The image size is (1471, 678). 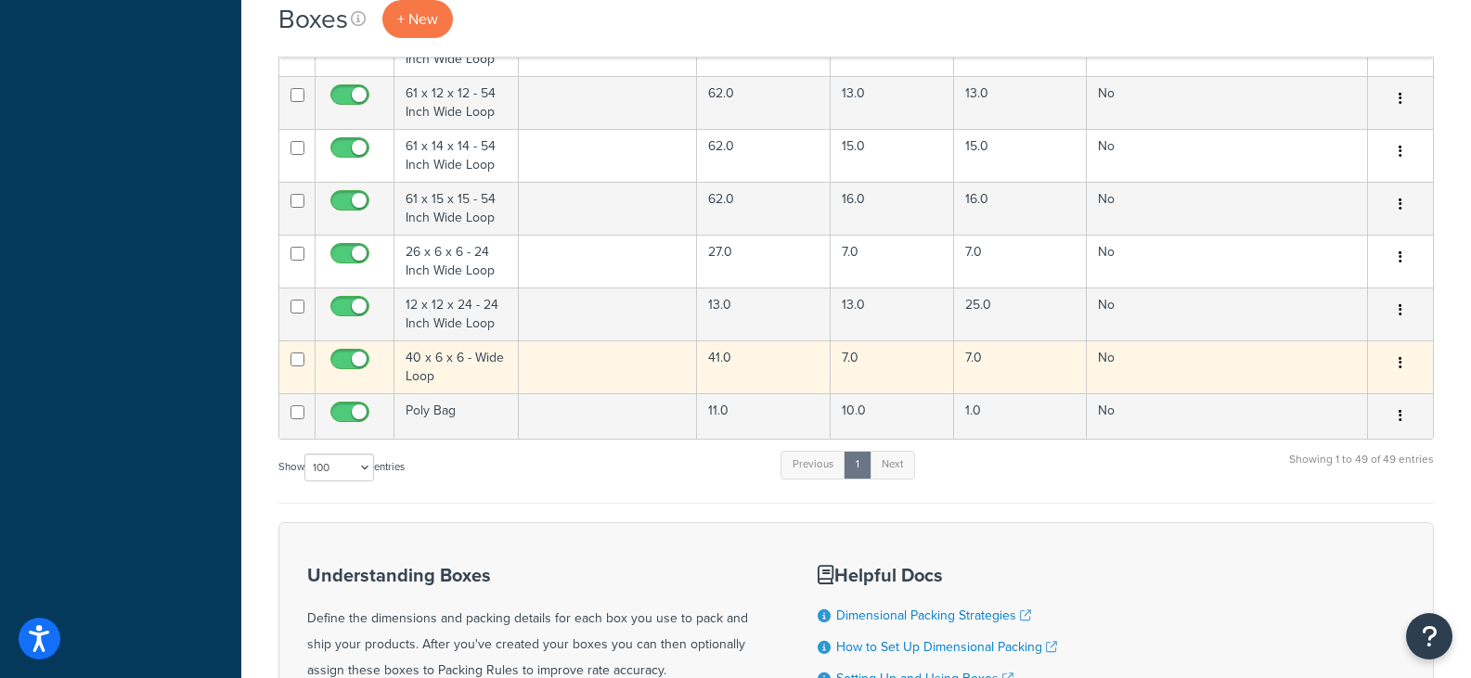 What do you see at coordinates (313, 19) in the screenshot?
I see `h1: Boxes` at bounding box center [313, 19].